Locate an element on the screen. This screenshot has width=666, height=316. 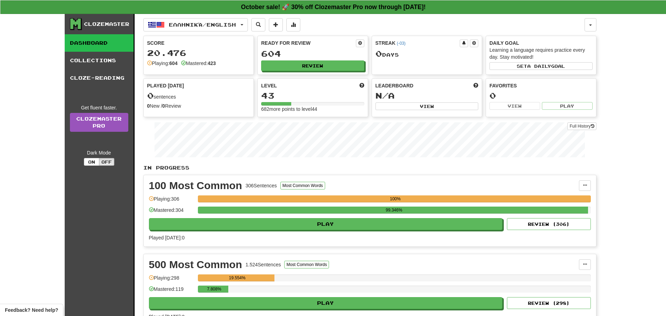
div: 20.476 is located at coordinates (199, 53).